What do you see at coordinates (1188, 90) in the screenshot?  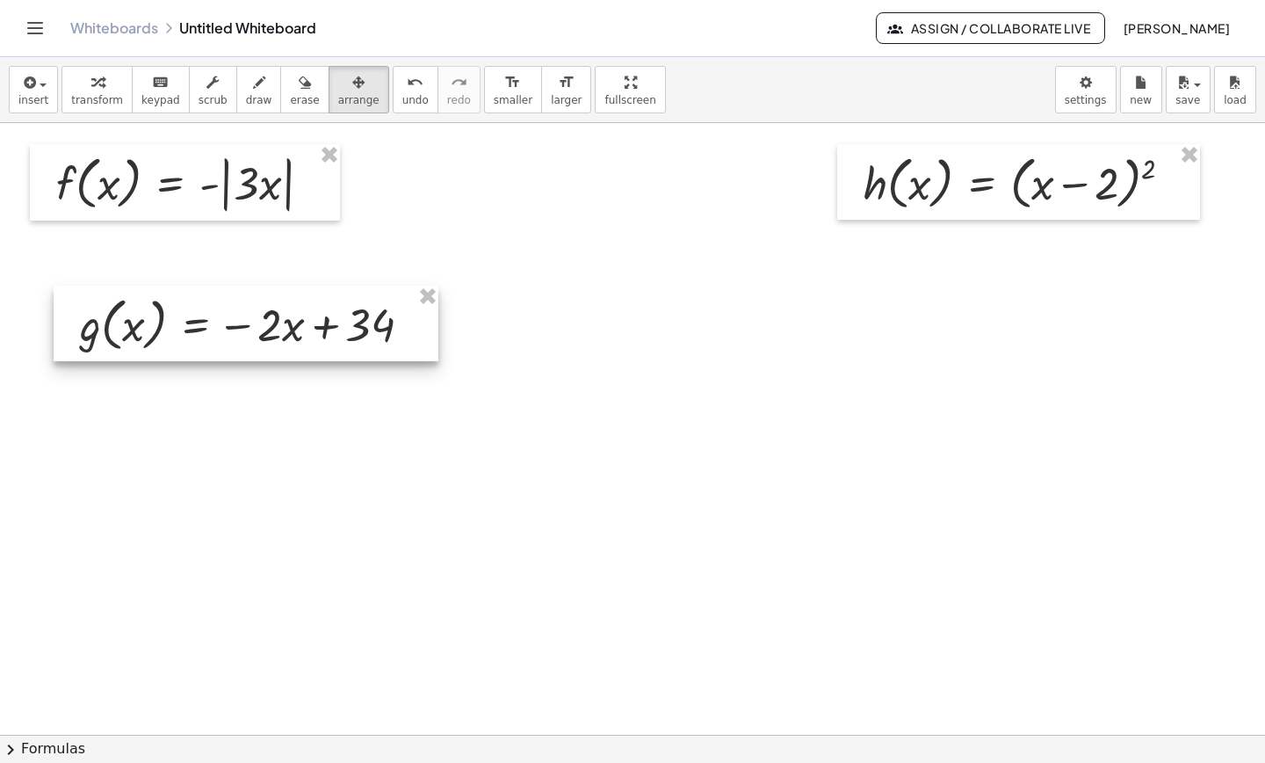 I see `button: save` at bounding box center [1188, 90].